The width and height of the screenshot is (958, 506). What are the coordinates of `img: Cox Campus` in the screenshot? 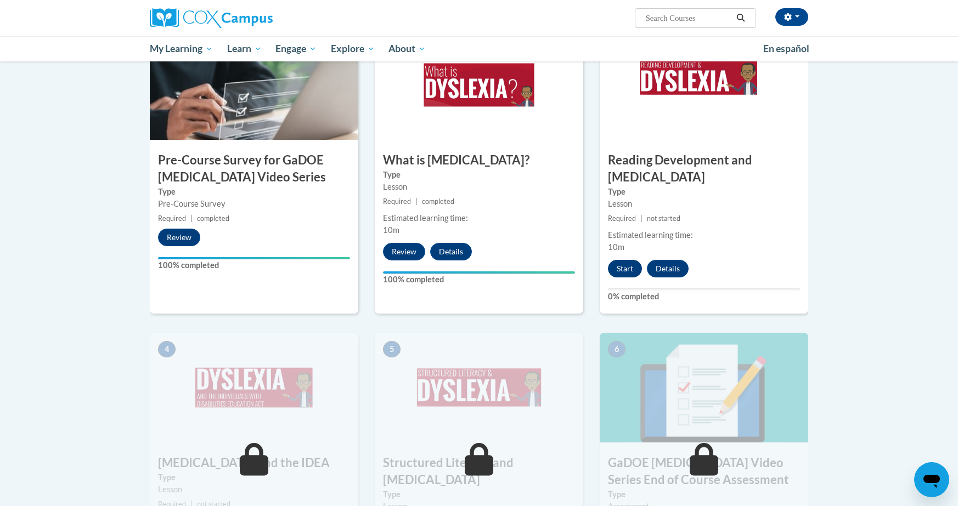 It's located at (211, 18).